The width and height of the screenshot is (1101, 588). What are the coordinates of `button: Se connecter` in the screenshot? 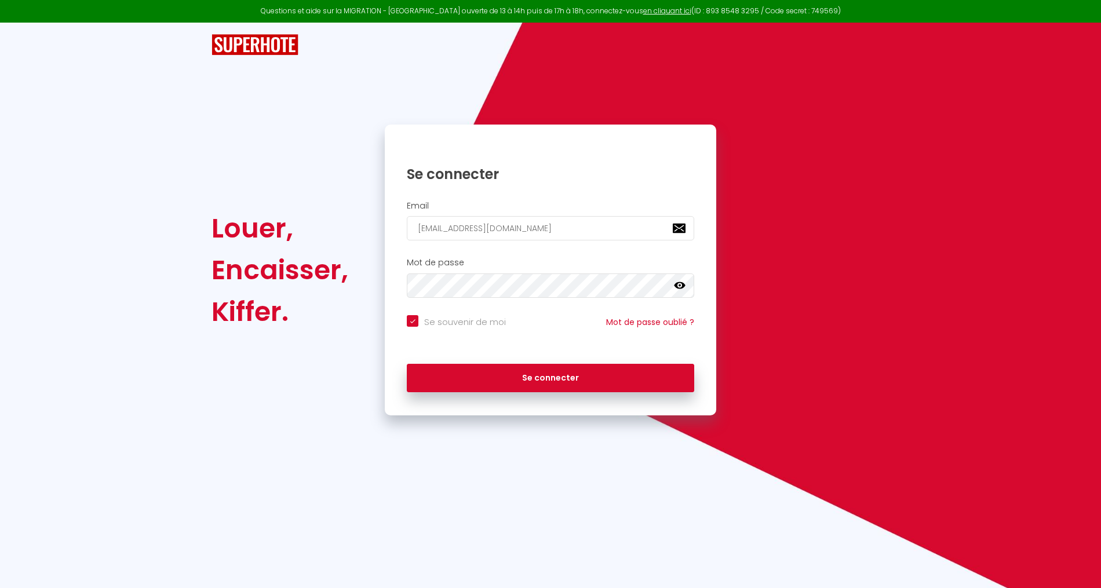 It's located at (551, 379).